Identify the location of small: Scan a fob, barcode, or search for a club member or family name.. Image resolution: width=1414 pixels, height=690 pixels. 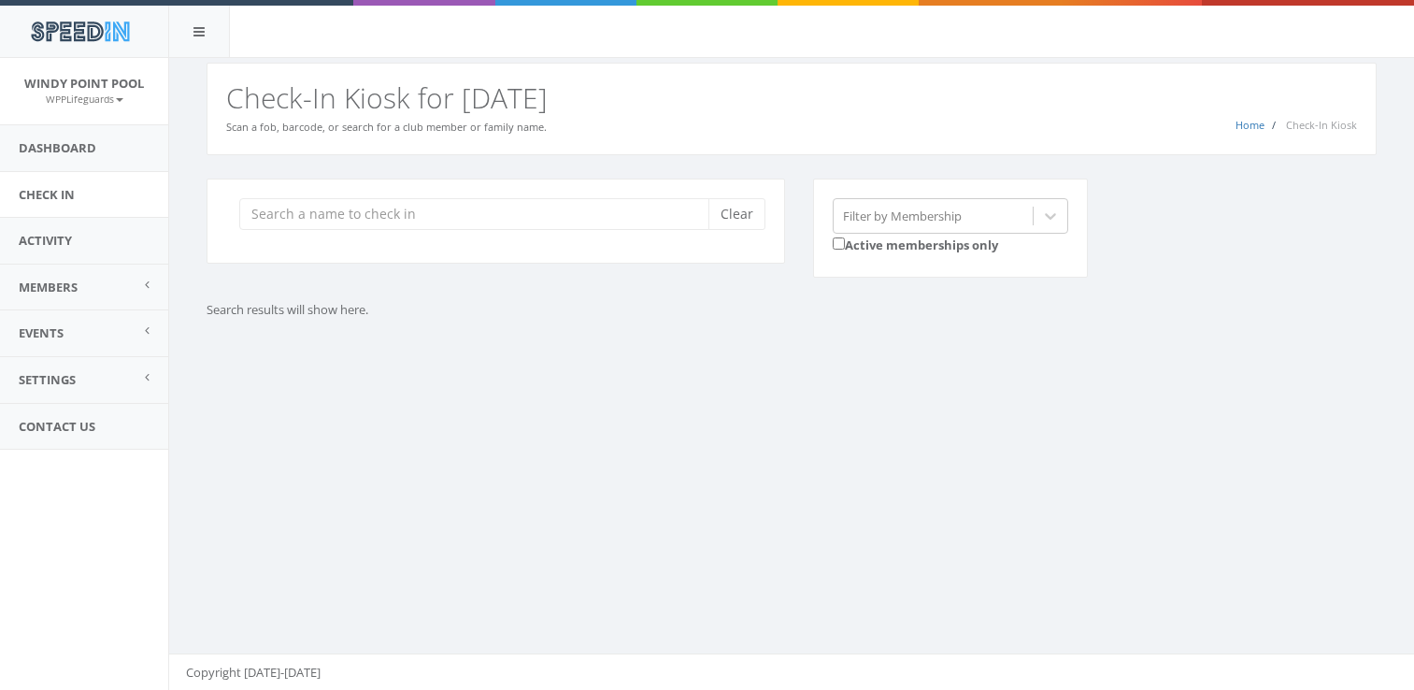
(386, 126).